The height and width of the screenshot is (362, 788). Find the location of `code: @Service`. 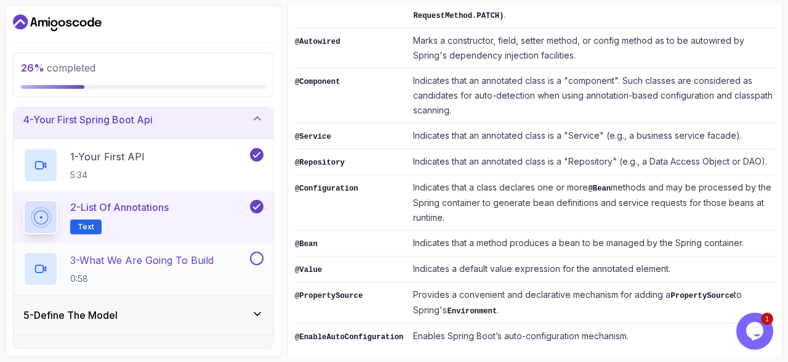

code: @Service is located at coordinates (313, 137).